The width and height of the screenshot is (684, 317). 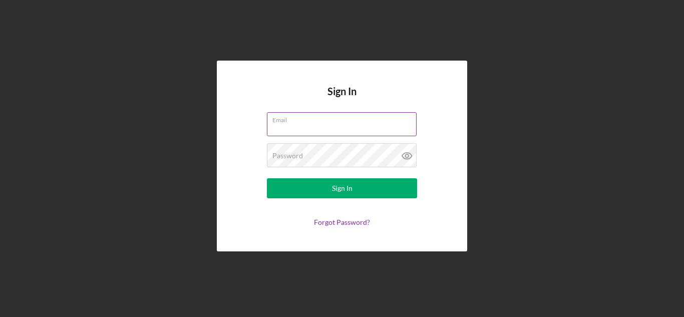 What do you see at coordinates (342, 222) in the screenshot?
I see `a: Forgot Password?` at bounding box center [342, 222].